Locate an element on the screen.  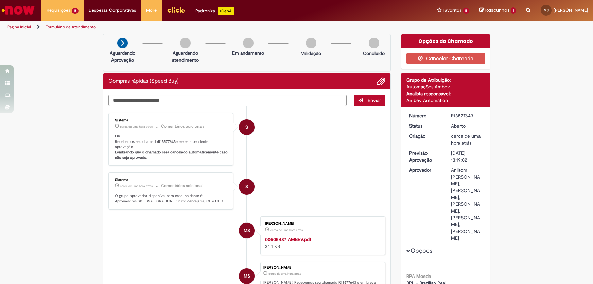
dt: Status is located at coordinates (425, 126).